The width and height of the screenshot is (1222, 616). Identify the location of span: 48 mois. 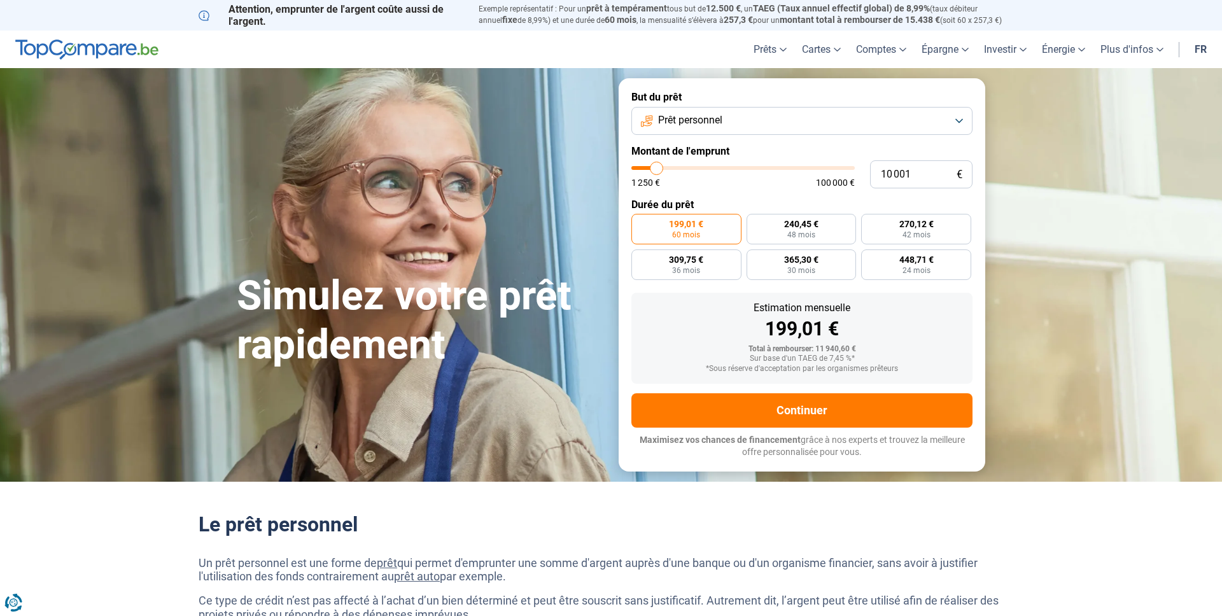
(801, 235).